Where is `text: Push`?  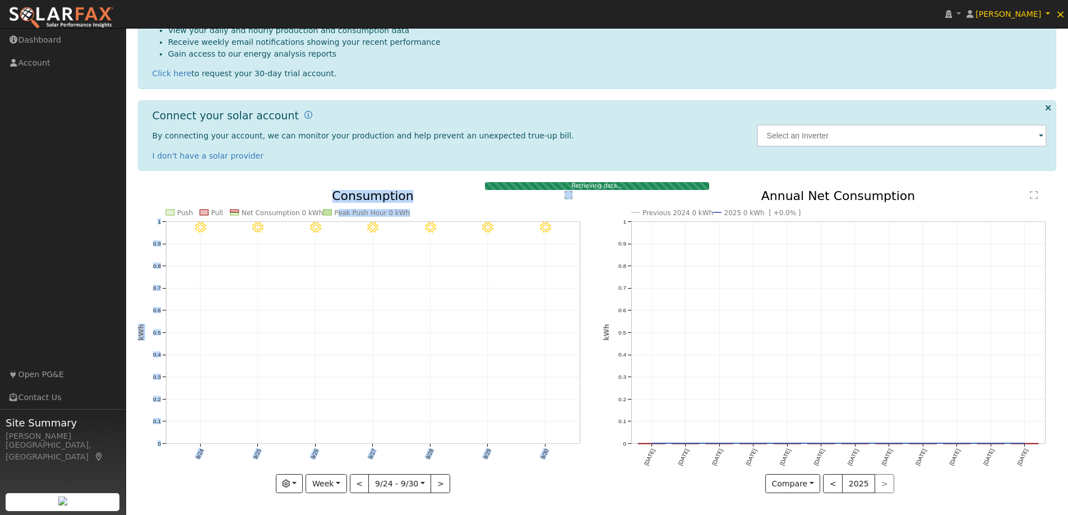 text: Push is located at coordinates (185, 213).